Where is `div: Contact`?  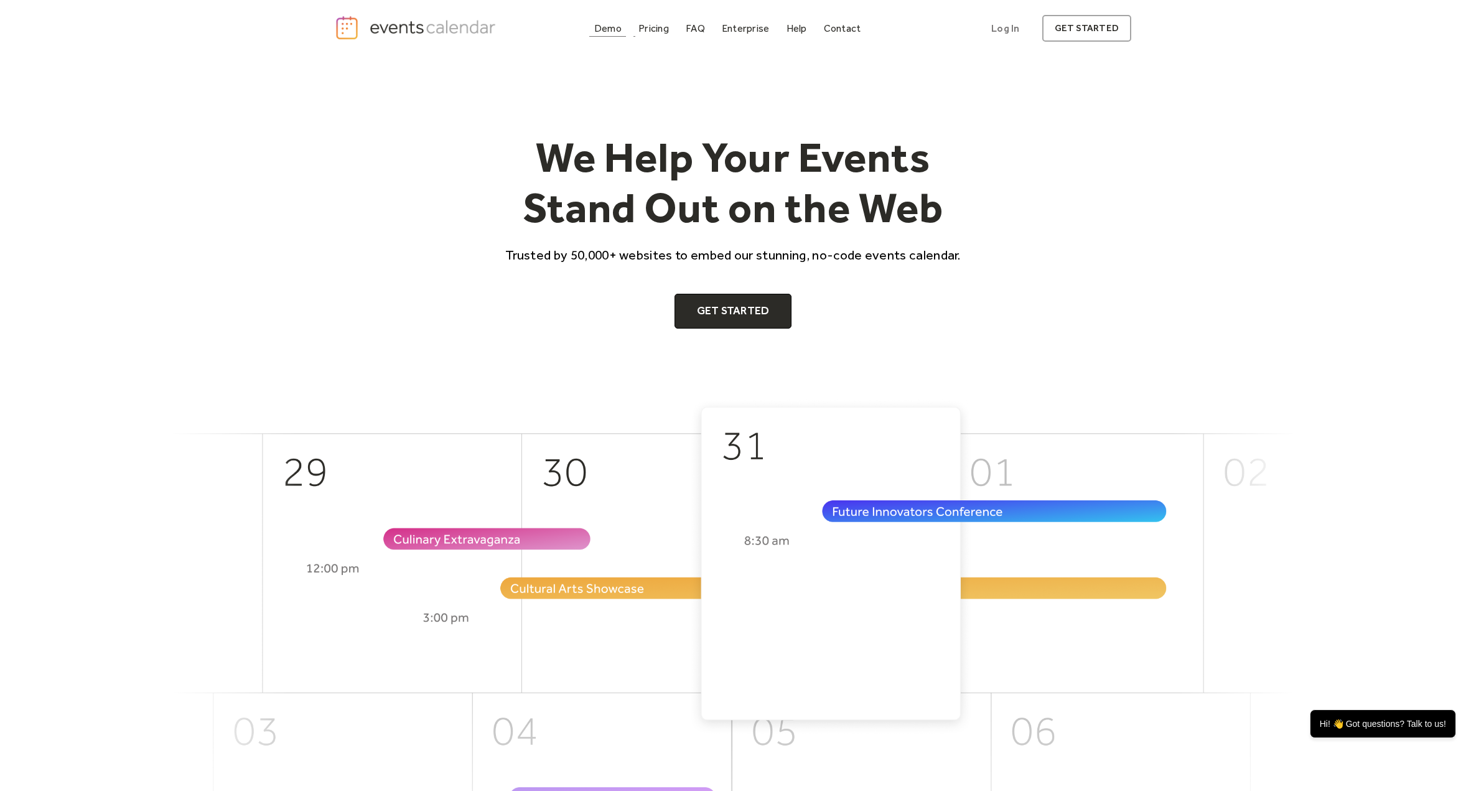 div: Contact is located at coordinates (842, 28).